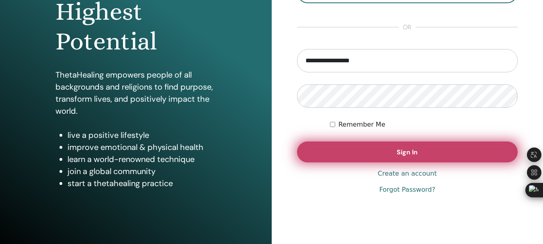 The image size is (543, 244). Describe the element at coordinates (407, 190) in the screenshot. I see `a: Forgot Password?` at that location.